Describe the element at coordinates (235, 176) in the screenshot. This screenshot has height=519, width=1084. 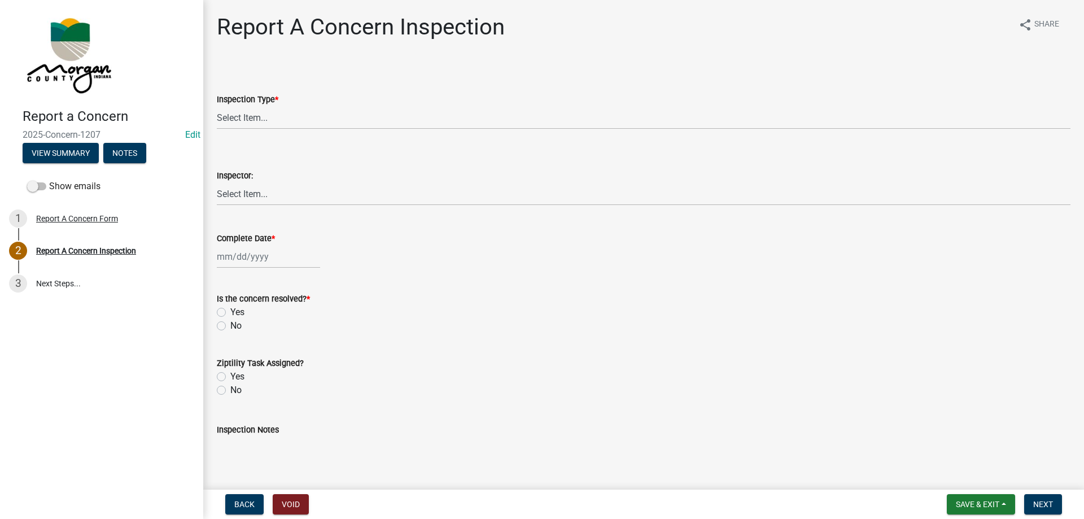
I see `label: Inspector:` at that location.